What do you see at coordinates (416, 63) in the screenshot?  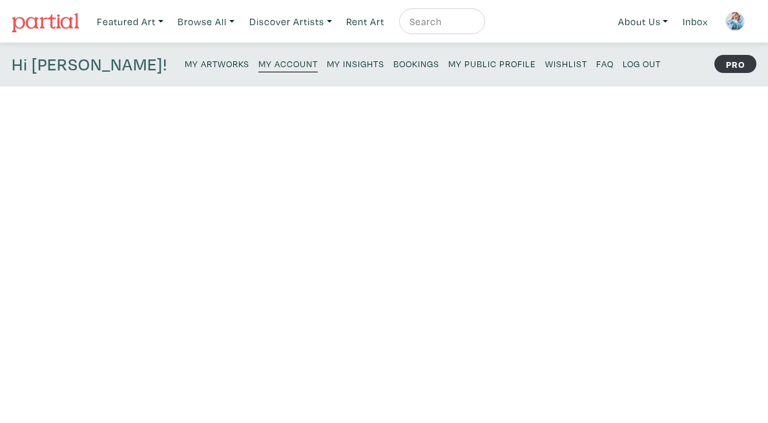 I see `small: Bookings` at bounding box center [416, 63].